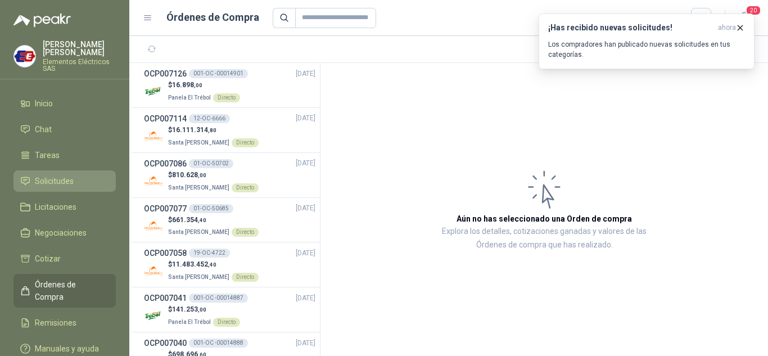  Describe the element at coordinates (65, 129) in the screenshot. I see `a: Chat` at that location.